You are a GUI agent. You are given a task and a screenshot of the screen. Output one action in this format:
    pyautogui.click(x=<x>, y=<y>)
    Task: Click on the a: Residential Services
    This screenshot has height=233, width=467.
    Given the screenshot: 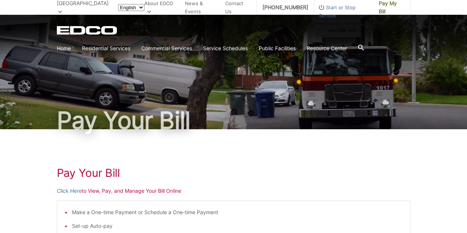 What is the action you would take?
    pyautogui.click(x=106, y=48)
    